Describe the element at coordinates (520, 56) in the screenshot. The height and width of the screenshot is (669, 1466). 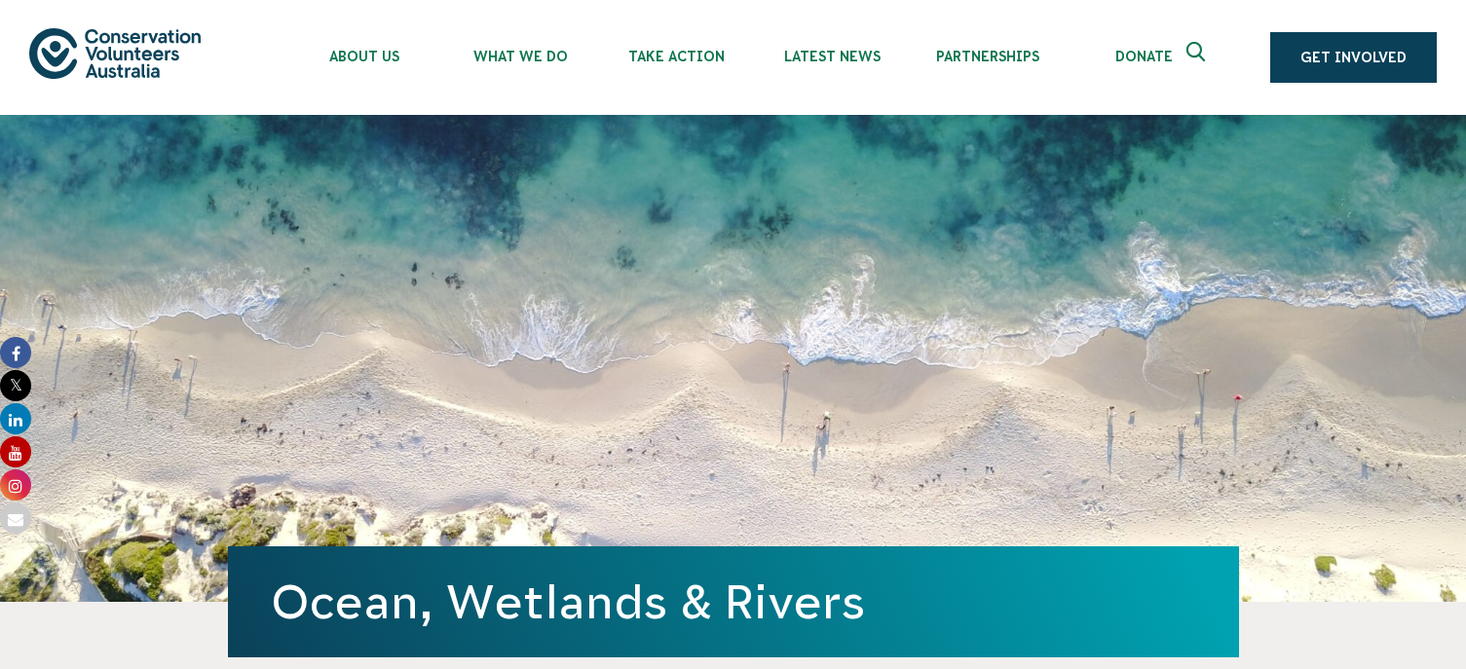
I see `span: What We Do` at that location.